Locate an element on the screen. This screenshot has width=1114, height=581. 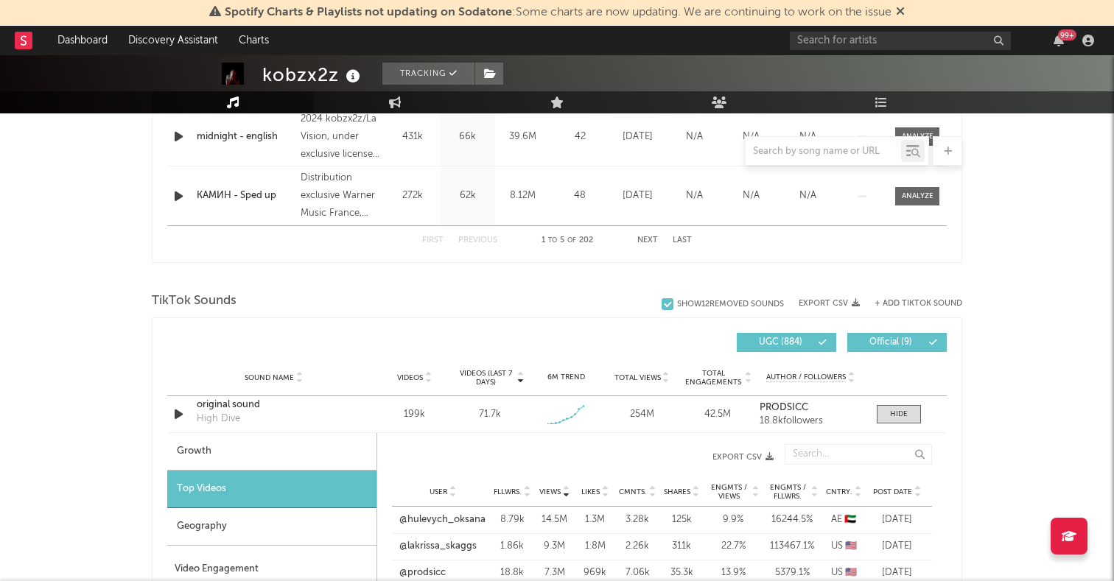
div: 8.12M is located at coordinates (522, 196).